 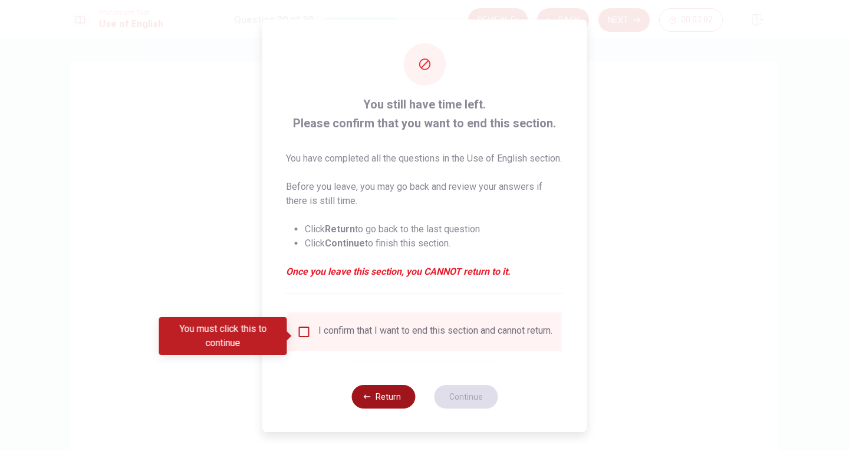 I want to click on p: Before you leave, you may go back and review your answers if there is still time., so click(x=424, y=194).